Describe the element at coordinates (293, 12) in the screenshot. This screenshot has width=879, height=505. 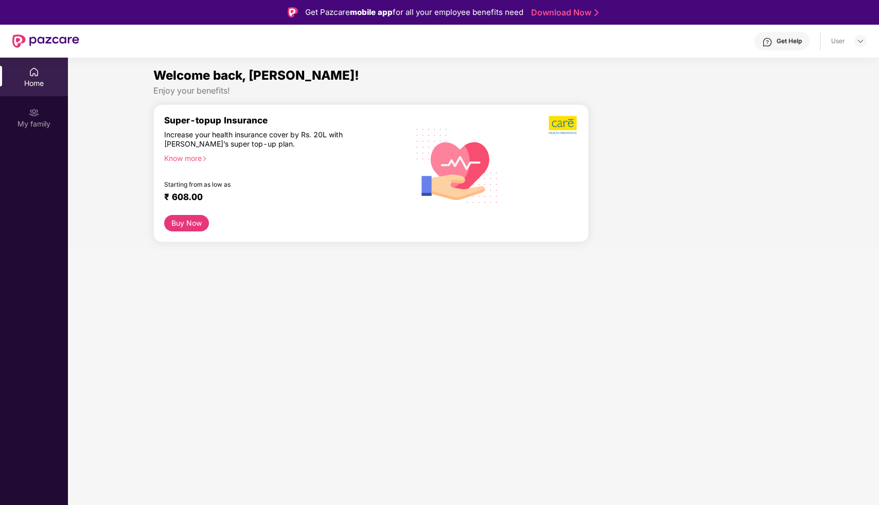
I see `img: Logo` at that location.